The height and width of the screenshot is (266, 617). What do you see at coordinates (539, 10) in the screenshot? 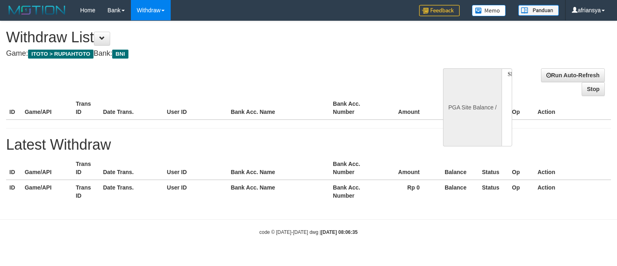
I see `img: panduan.png` at bounding box center [539, 10].